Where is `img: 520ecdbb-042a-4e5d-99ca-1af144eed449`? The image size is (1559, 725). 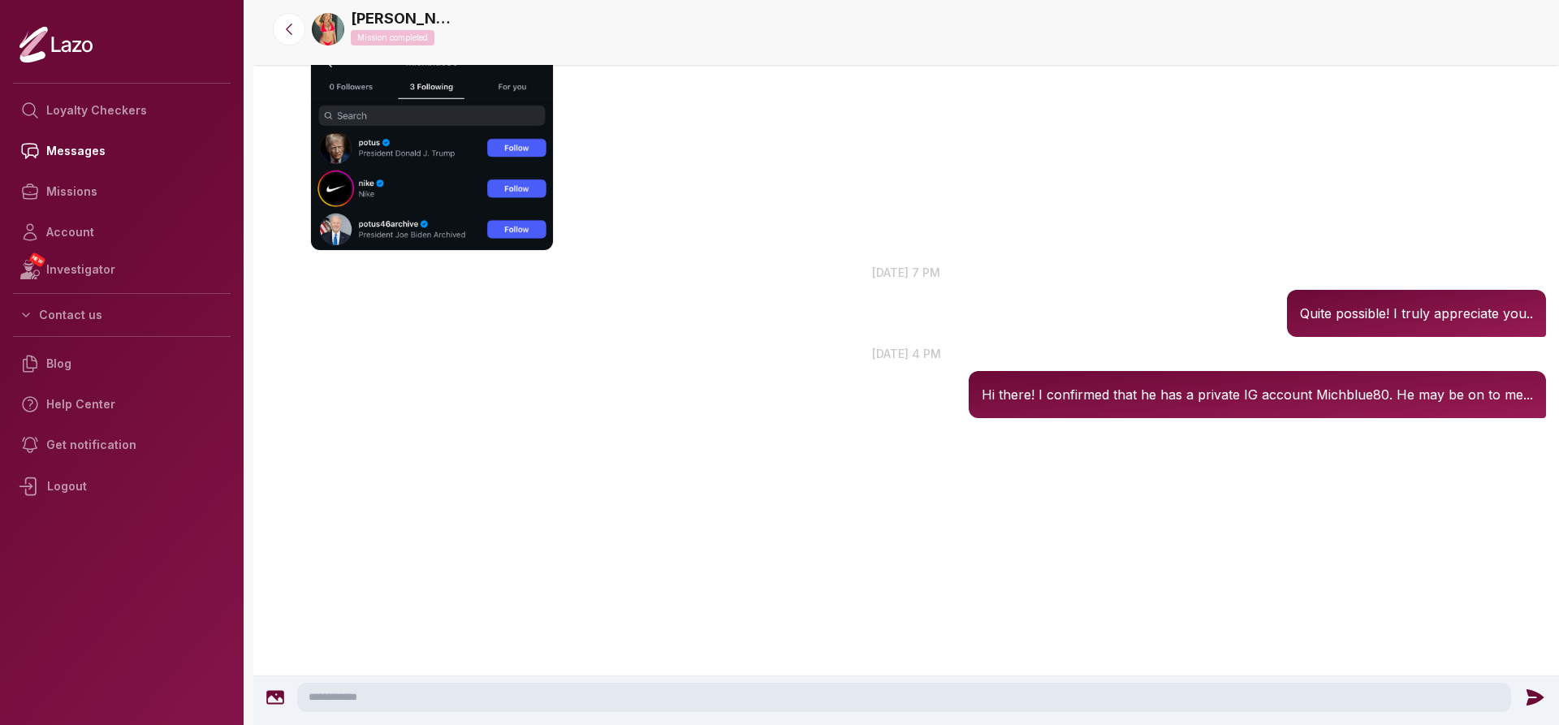
img: 520ecdbb-042a-4e5d-99ca-1af144eed449 is located at coordinates (328, 29).